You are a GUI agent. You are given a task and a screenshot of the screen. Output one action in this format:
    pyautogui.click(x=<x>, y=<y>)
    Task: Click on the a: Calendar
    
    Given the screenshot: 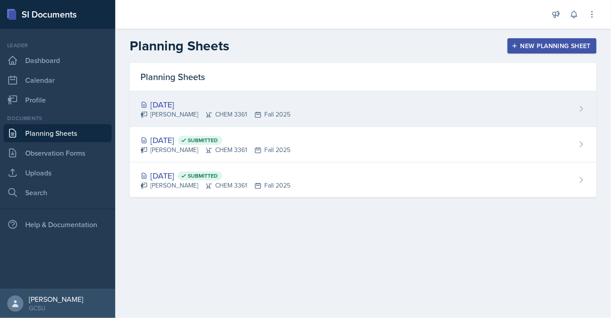 What is the action you would take?
    pyautogui.click(x=58, y=80)
    